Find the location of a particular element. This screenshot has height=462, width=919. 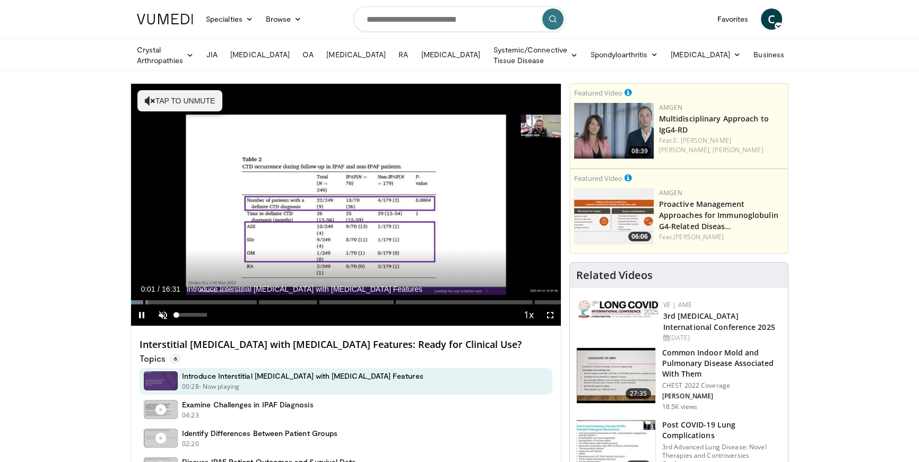

span: 16:31 is located at coordinates (171, 289).